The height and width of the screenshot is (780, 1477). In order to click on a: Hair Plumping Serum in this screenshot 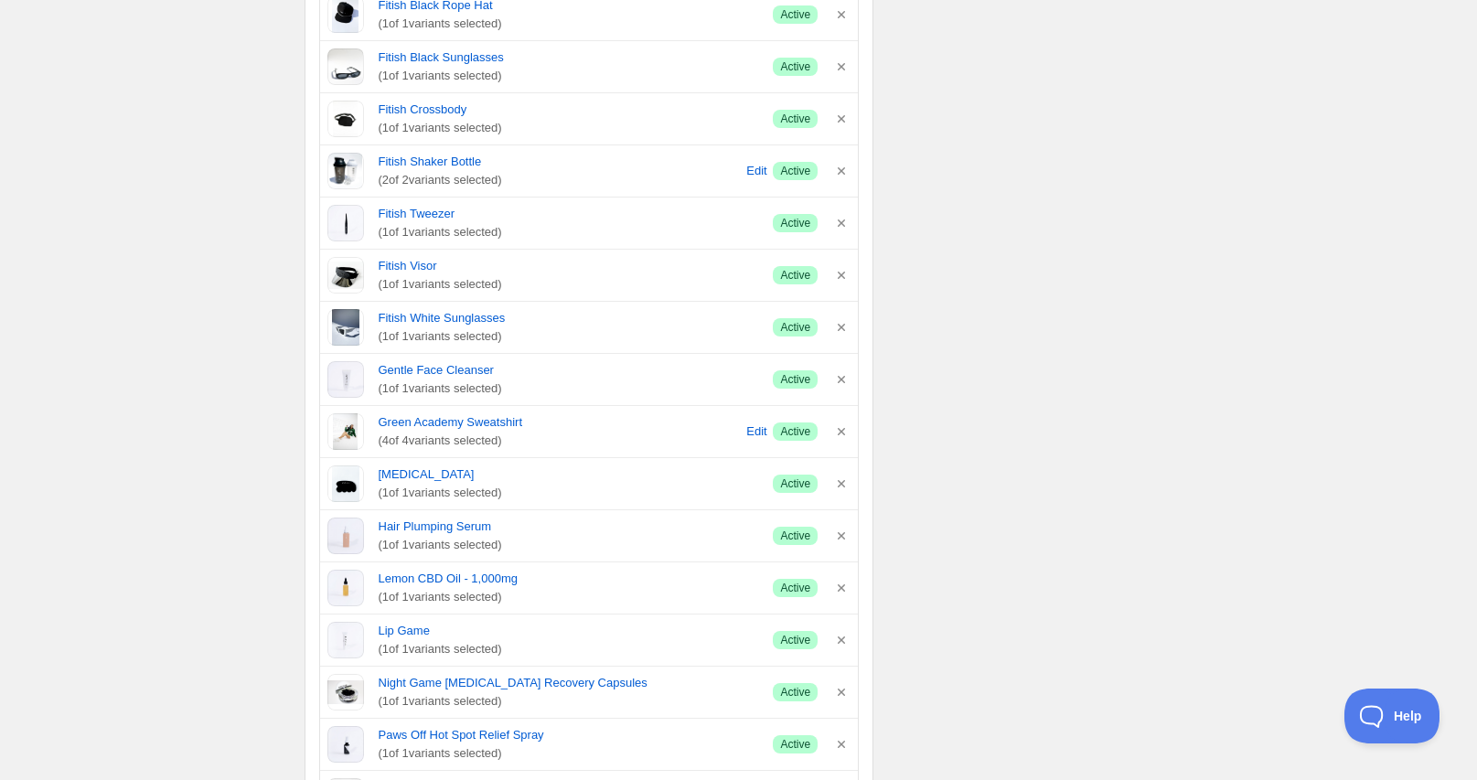, I will do `click(569, 527)`.